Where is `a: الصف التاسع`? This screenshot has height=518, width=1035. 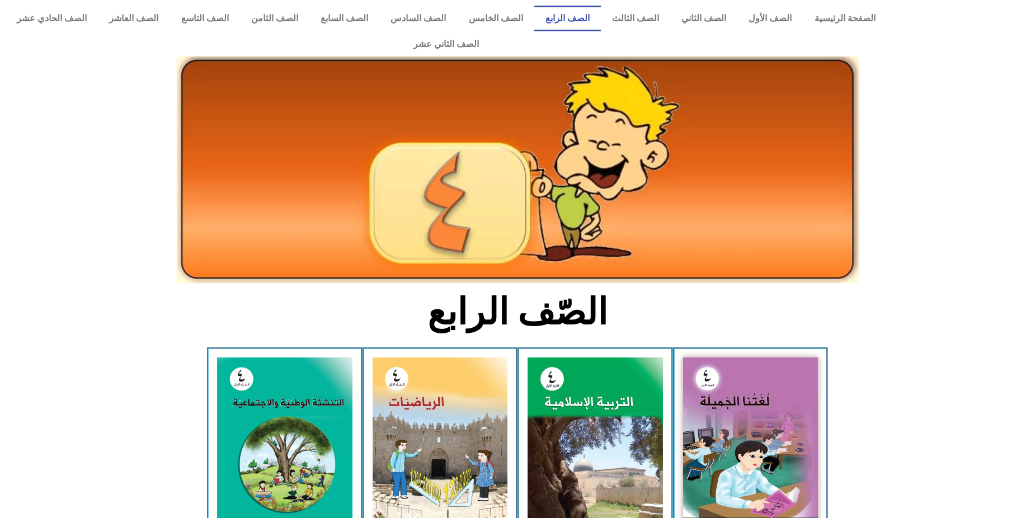
a: الصف التاسع is located at coordinates (205, 18).